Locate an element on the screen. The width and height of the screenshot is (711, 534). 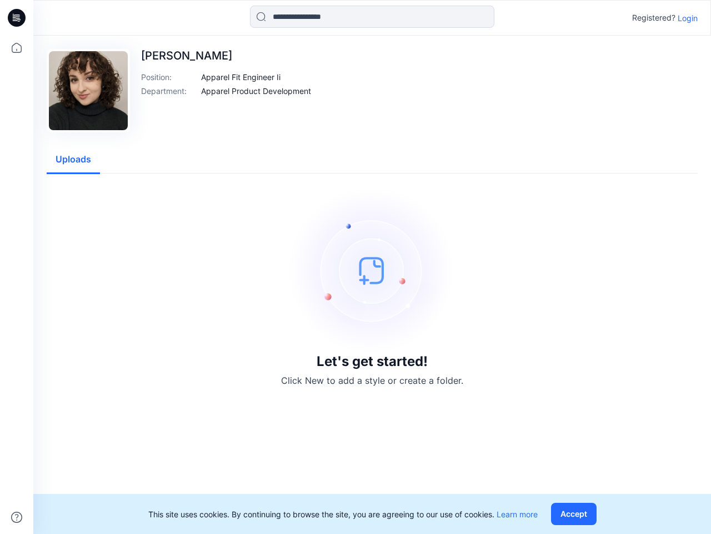
p: Login is located at coordinates (688, 18).